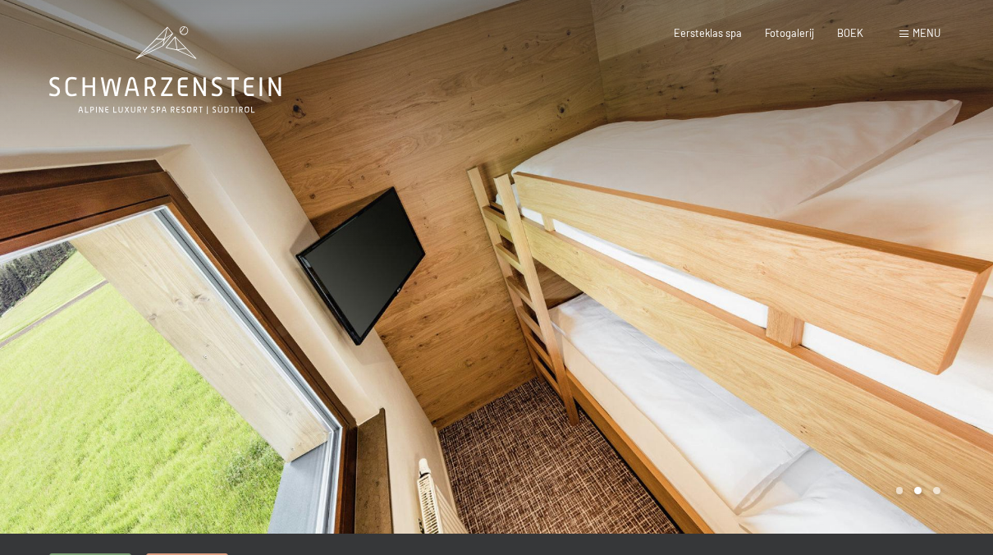 Image resolution: width=993 pixels, height=555 pixels. Describe the element at coordinates (850, 33) in the screenshot. I see `a: BOEK` at that location.